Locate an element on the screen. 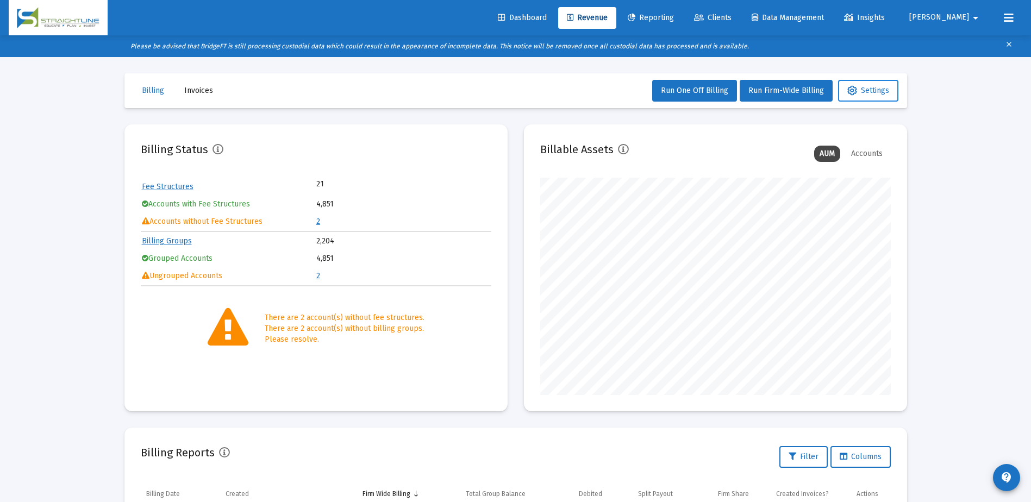 This screenshot has width=1031, height=502. div: There are 2 account(s) without fee structures. is located at coordinates (345, 318).